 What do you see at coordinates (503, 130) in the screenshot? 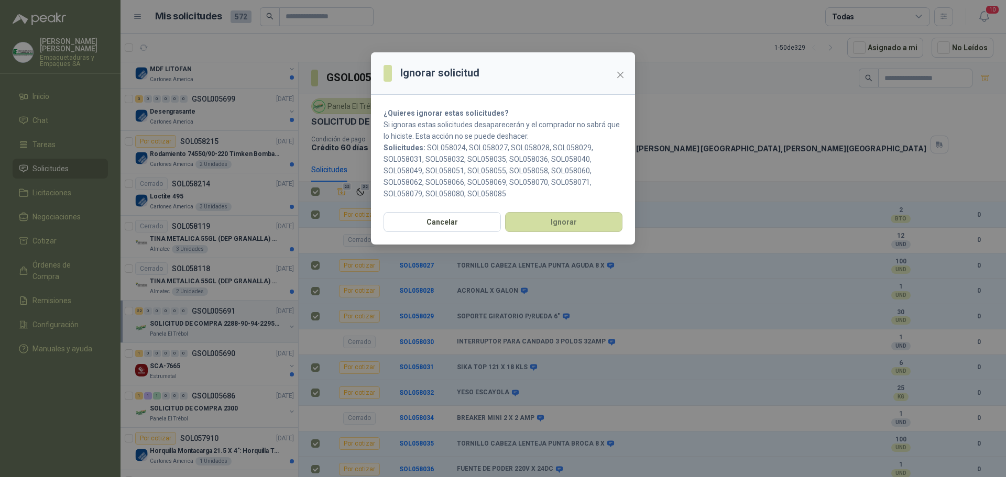
I see `p: Si ignoras estas solicitudes desaparecerán y el comprador no sabrá que lo hiciste. Esta acción no...` at bounding box center [503, 130].